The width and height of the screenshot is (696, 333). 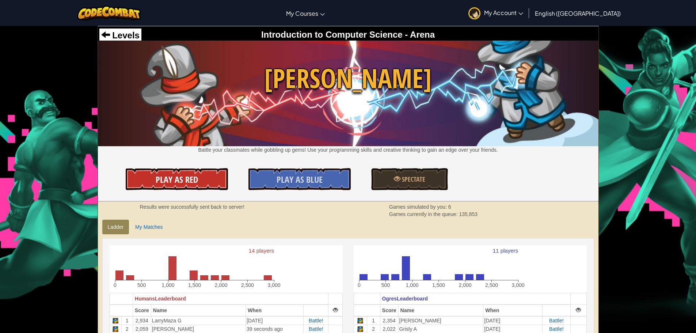 What do you see at coordinates (348, 93) in the screenshot?
I see `img: Wakka Maul` at bounding box center [348, 93].